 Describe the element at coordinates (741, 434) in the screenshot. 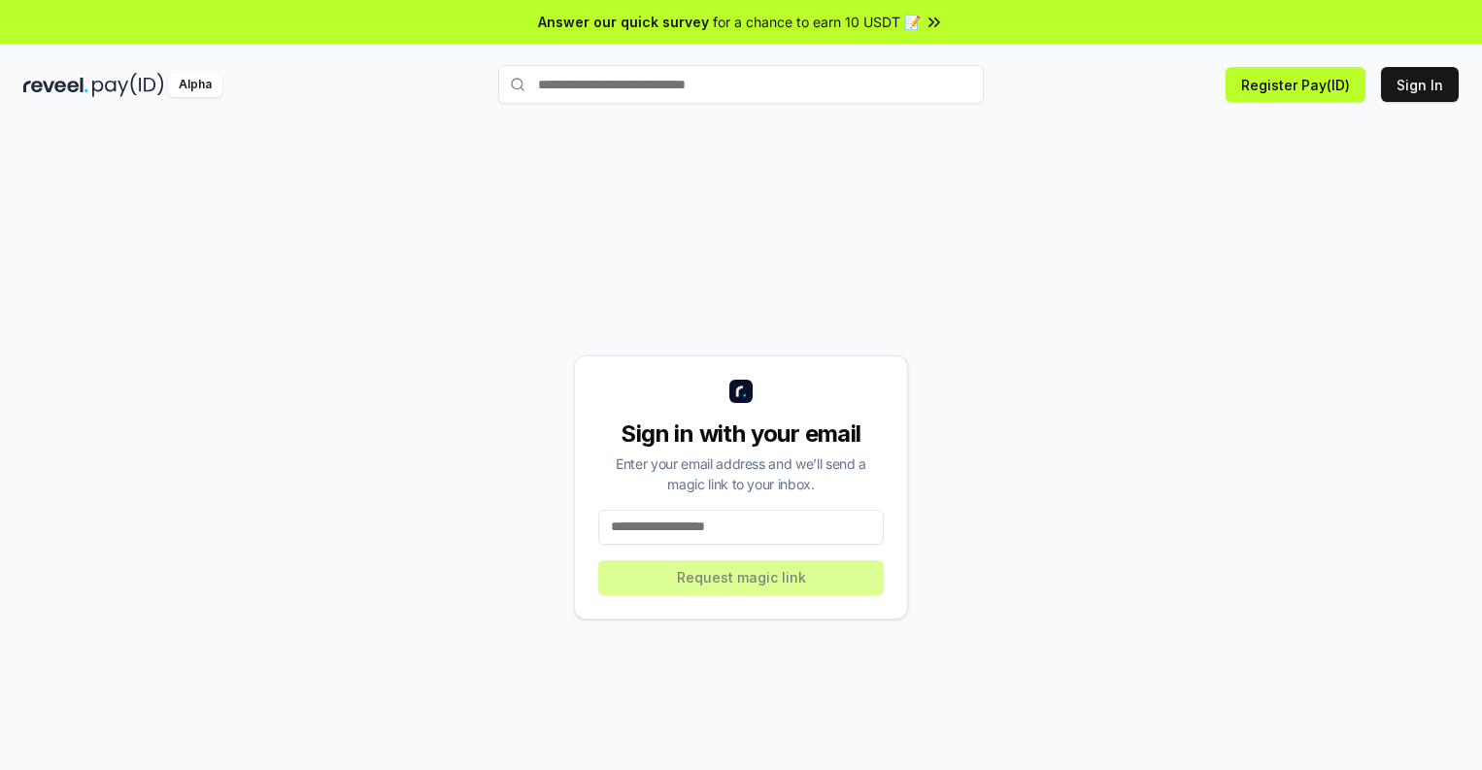

I see `div: Sign in with your email` at that location.